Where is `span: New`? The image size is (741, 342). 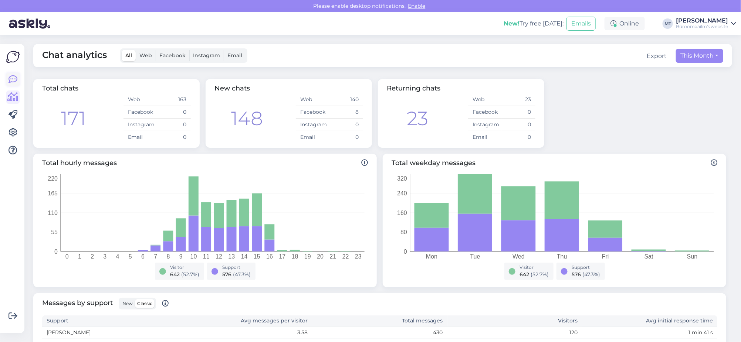
span: New is located at coordinates (128, 304).